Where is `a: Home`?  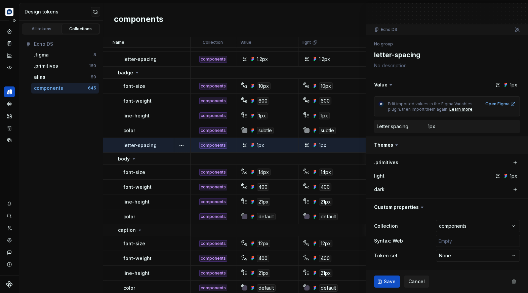 a: Home is located at coordinates (9, 31).